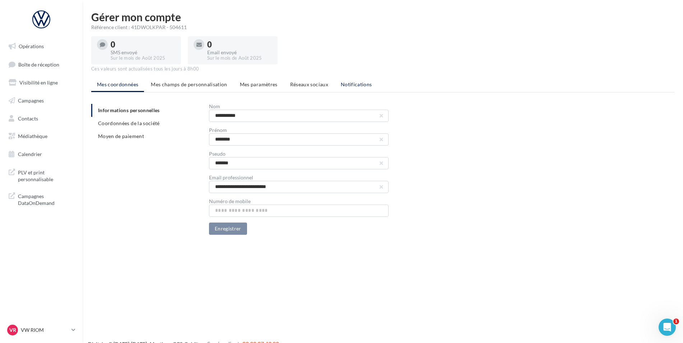  I want to click on span: PLV et print personnalisable, so click(46, 175).